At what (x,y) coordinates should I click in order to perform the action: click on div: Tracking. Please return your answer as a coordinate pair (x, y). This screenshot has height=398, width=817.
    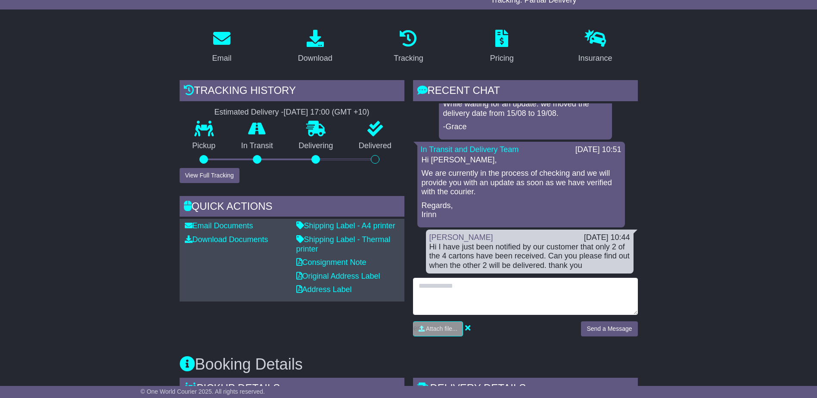
    Looking at the image, I should click on (408, 58).